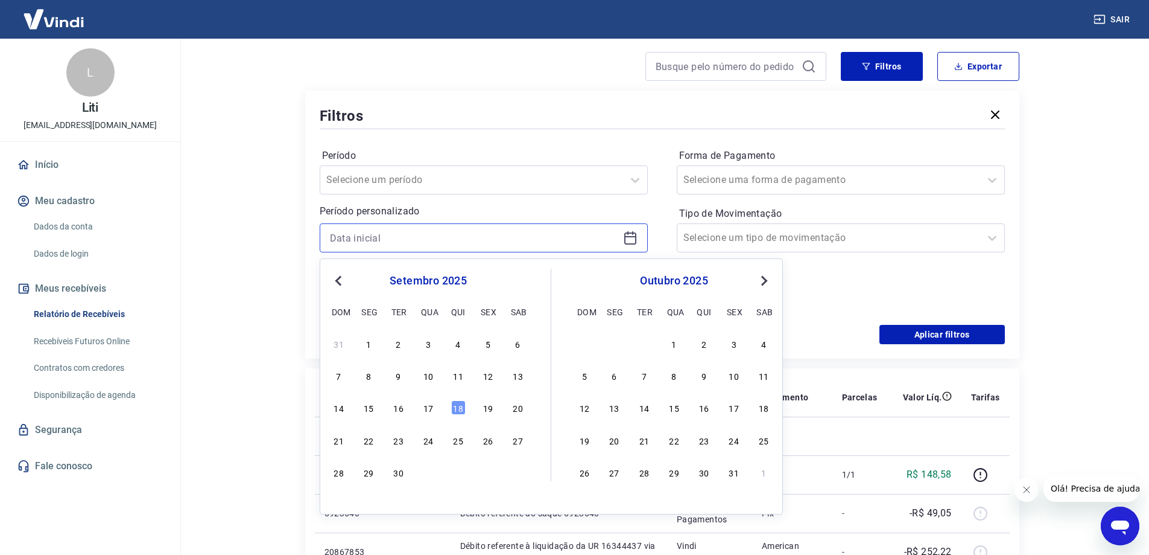 Image resolution: width=1149 pixels, height=555 pixels. What do you see at coordinates (734, 440) in the screenshot?
I see `div: Choose sexta-feira, 24 de outubro de 2025` at bounding box center [734, 440].